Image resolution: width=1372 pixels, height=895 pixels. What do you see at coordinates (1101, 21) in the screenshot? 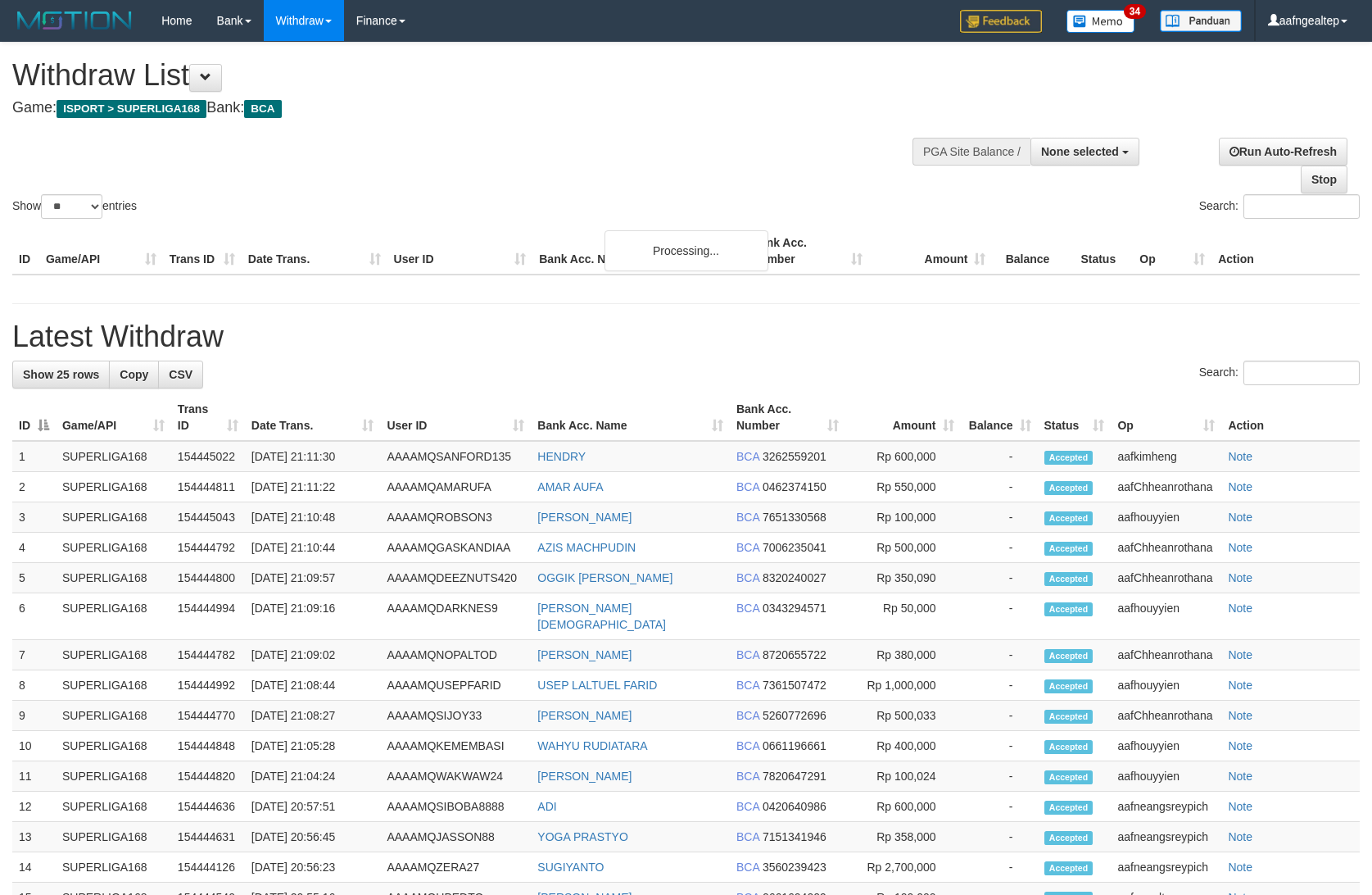
I see `img: Button%20Memo.svg` at bounding box center [1101, 21].